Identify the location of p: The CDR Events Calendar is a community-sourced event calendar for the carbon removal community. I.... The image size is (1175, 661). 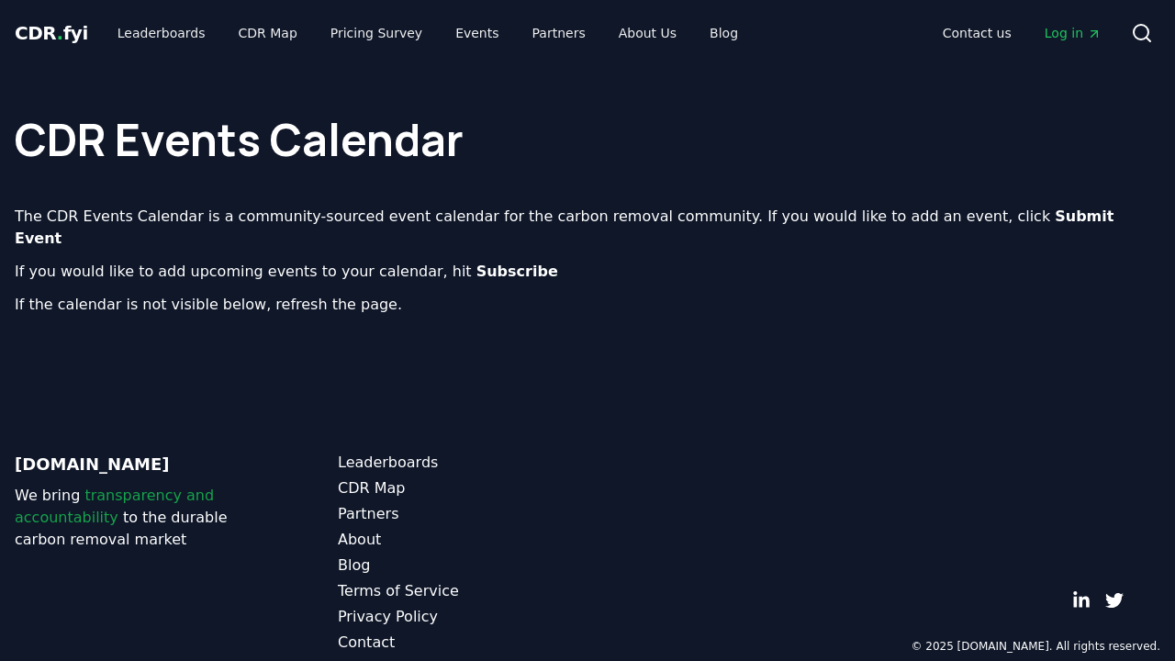
(587, 228).